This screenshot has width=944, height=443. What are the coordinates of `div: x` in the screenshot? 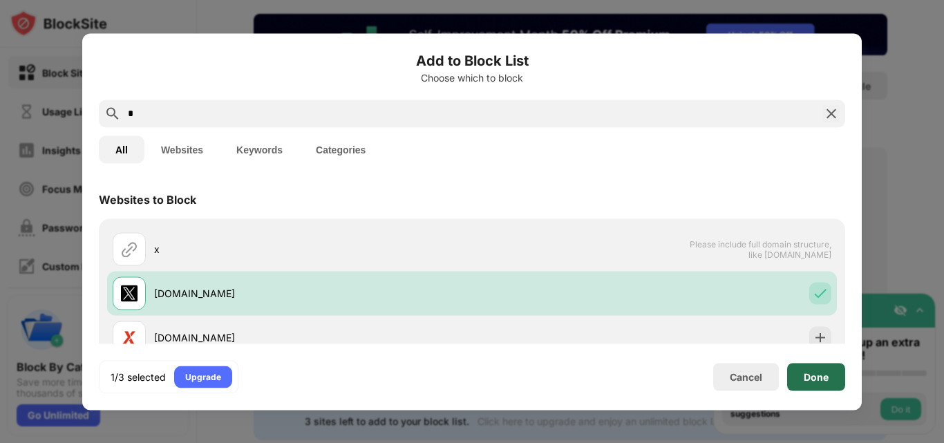 It's located at (313, 249).